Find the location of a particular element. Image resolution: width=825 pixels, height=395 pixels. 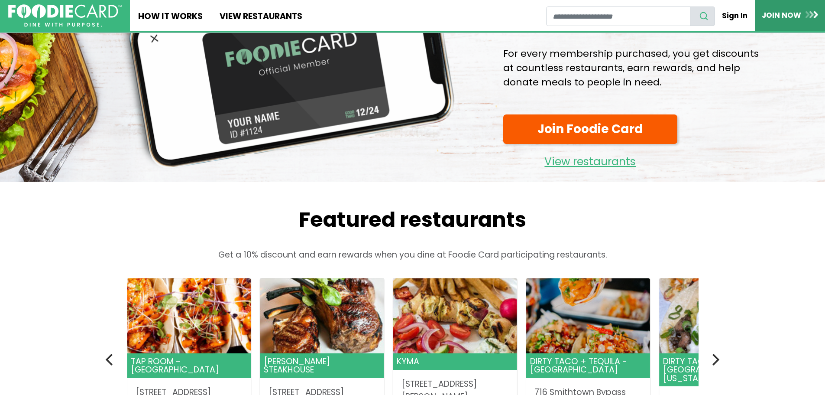

header: Kyma is located at coordinates (455, 361).